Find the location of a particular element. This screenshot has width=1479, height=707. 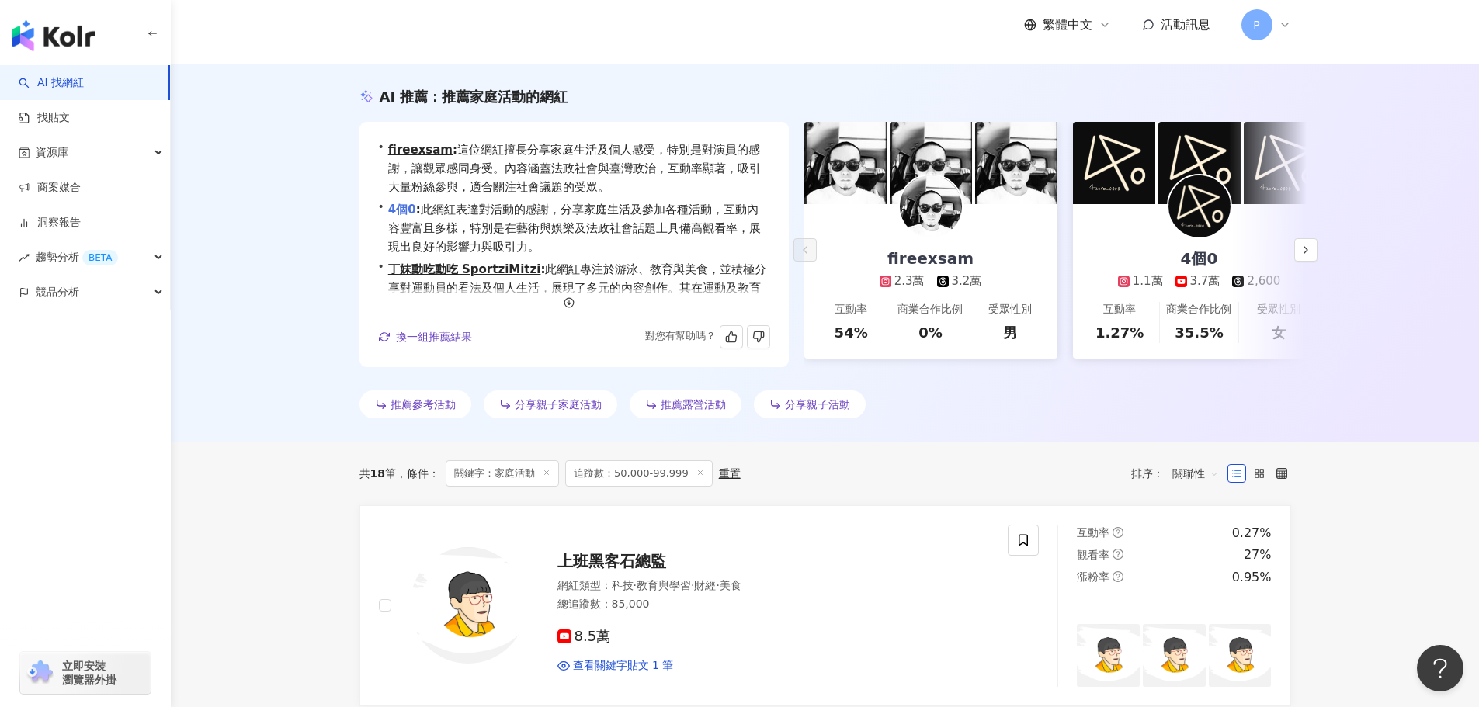

div: 0.95% is located at coordinates (1252, 578).